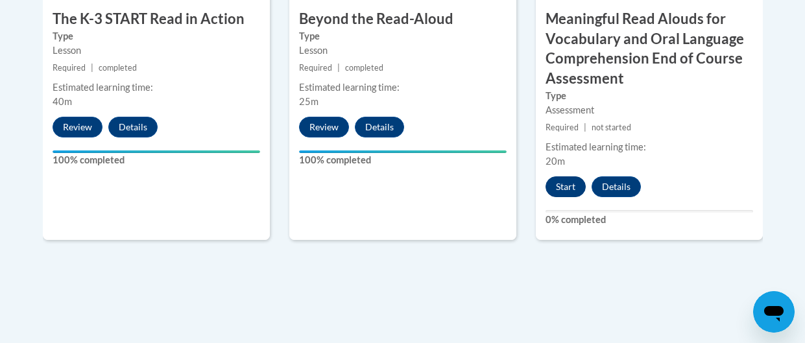 The width and height of the screenshot is (805, 343). I want to click on h3: Meaningful Read Alouds for Vocabulary and Oral Language Comprehension End of Course Assessment, so click(649, 49).